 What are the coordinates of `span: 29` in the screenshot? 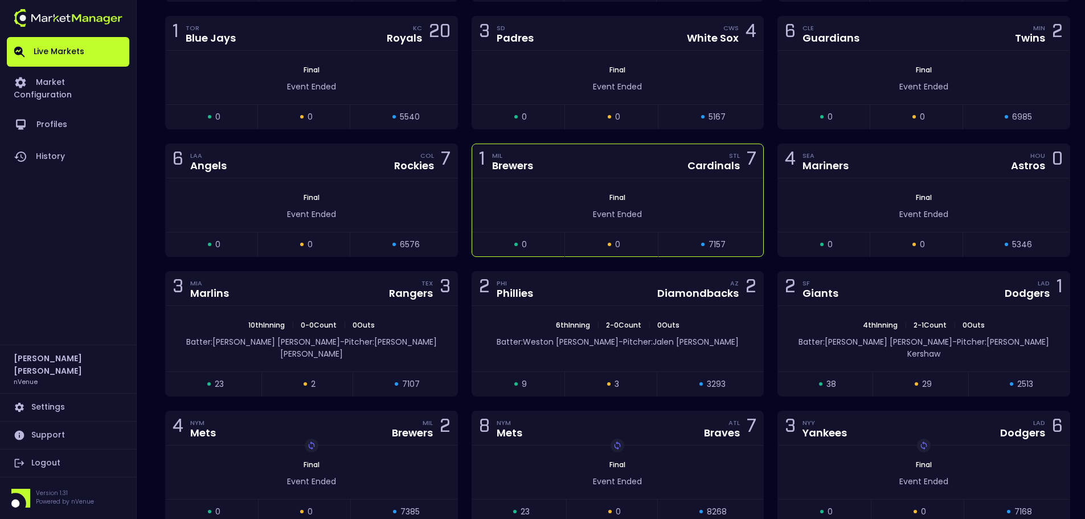 It's located at (926, 384).